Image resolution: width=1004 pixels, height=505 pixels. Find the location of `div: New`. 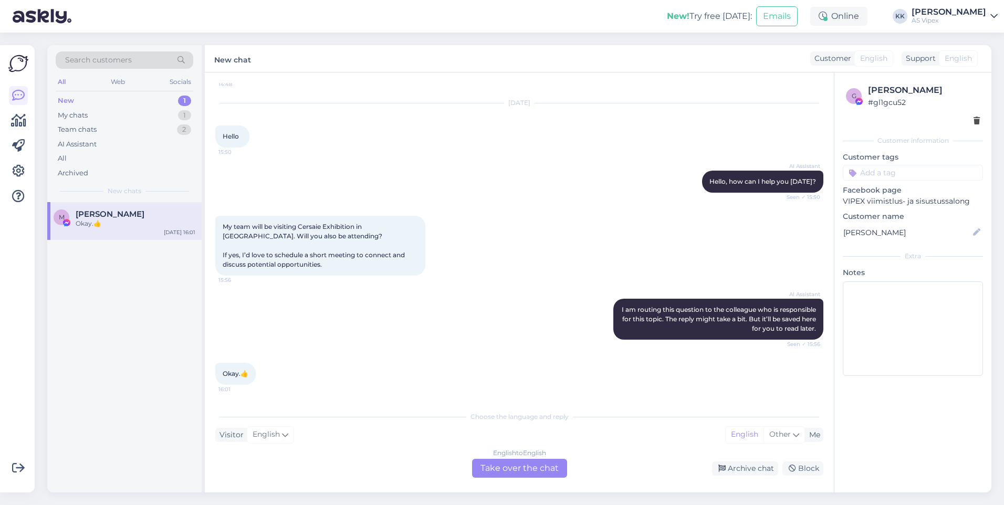

div: New is located at coordinates (66, 101).